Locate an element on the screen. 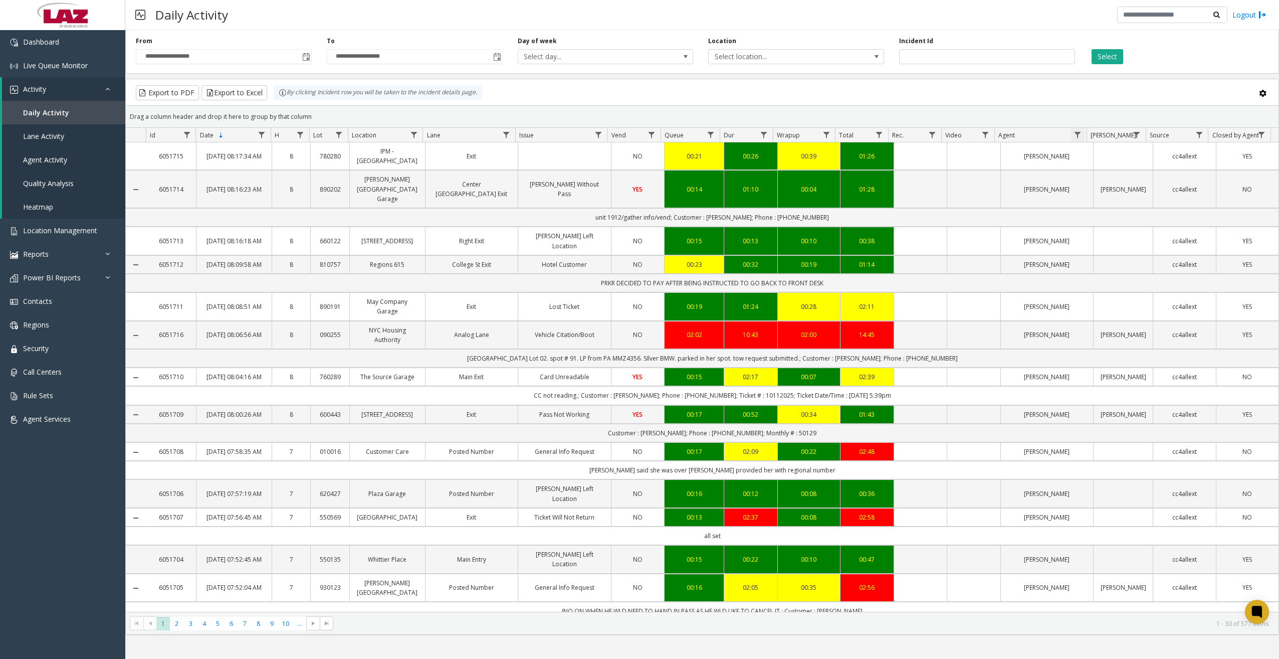 The image size is (1279, 659). div: 01:10 is located at coordinates (751, 189).